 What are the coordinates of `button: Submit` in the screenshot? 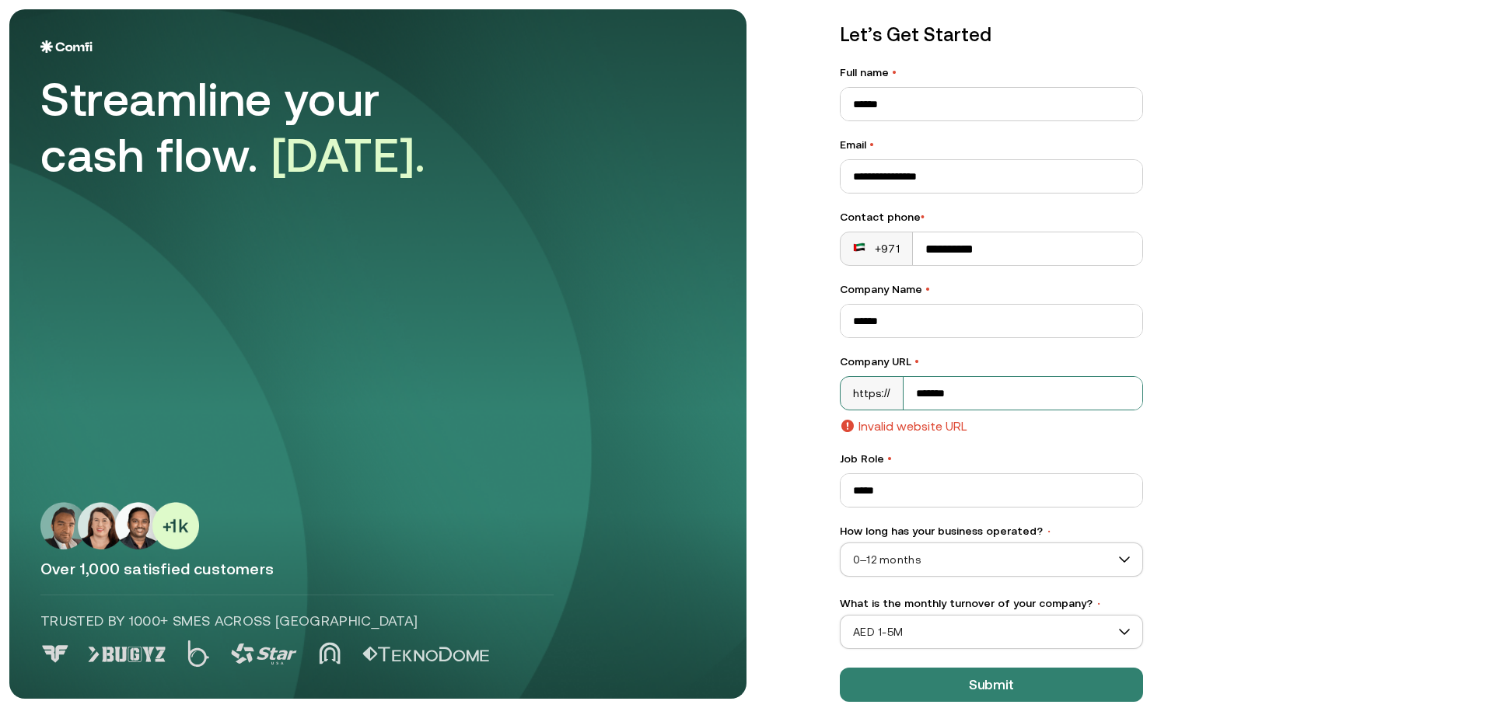 It's located at (991, 685).